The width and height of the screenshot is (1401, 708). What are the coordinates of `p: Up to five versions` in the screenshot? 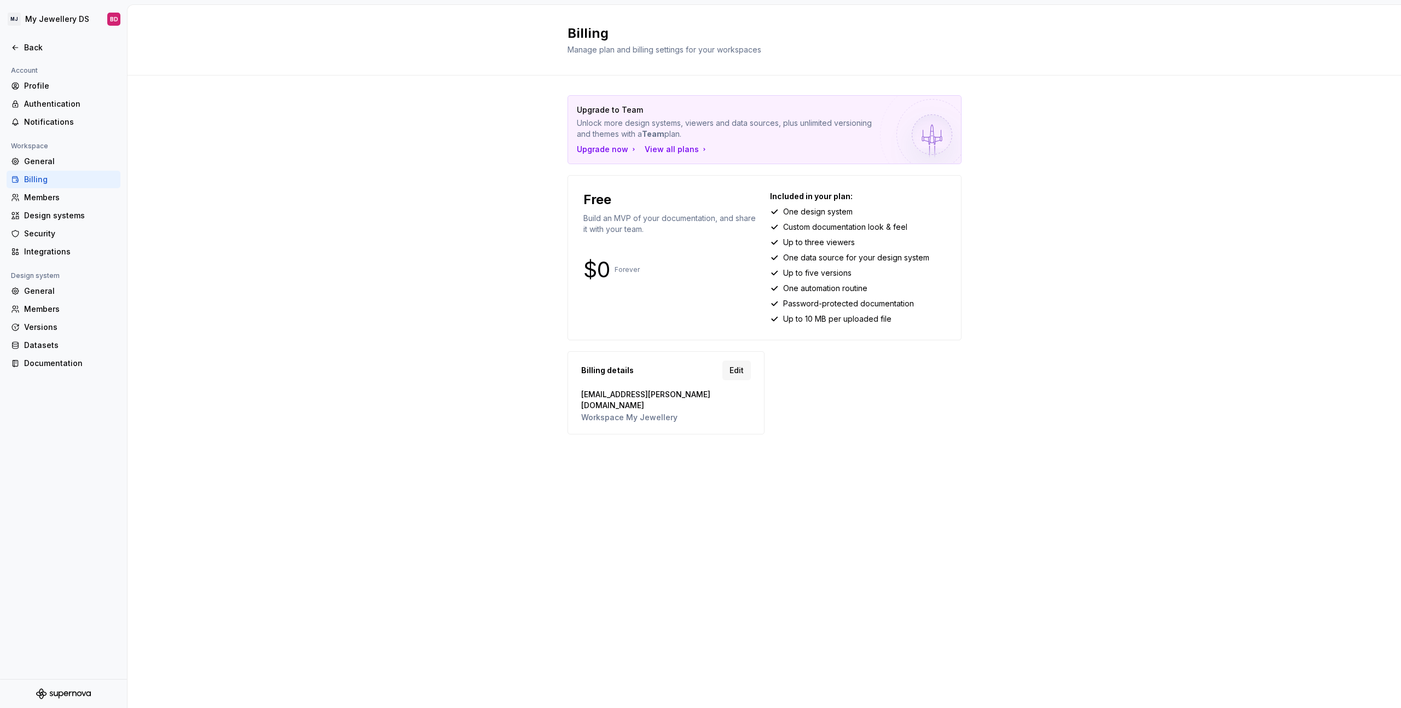 It's located at (817, 273).